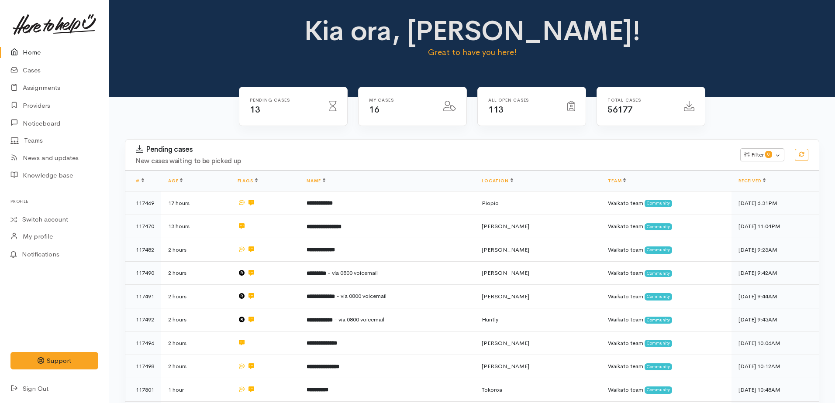 This screenshot has width=835, height=403. Describe the element at coordinates (400, 100) in the screenshot. I see `h6: My cases` at that location.